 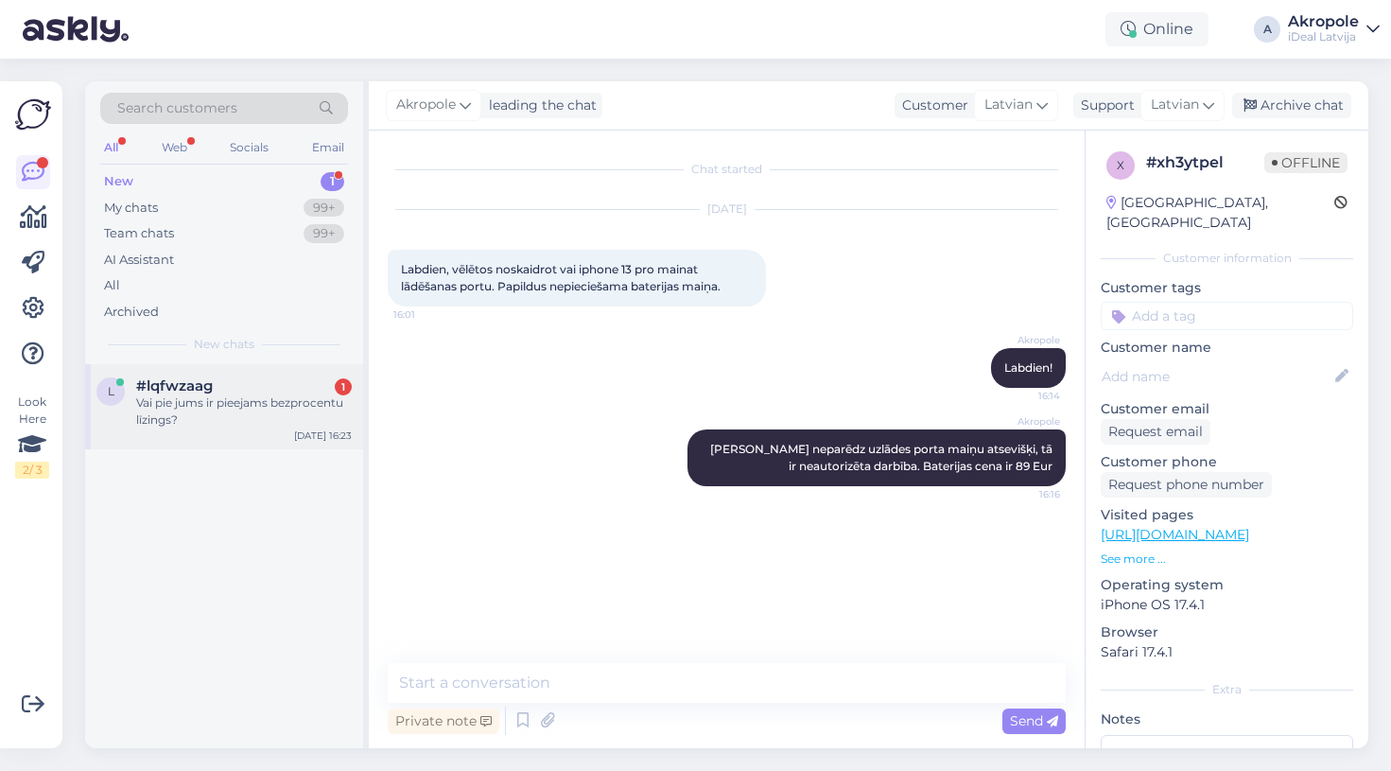 I want to click on div: 2 / 3, so click(x=32, y=470).